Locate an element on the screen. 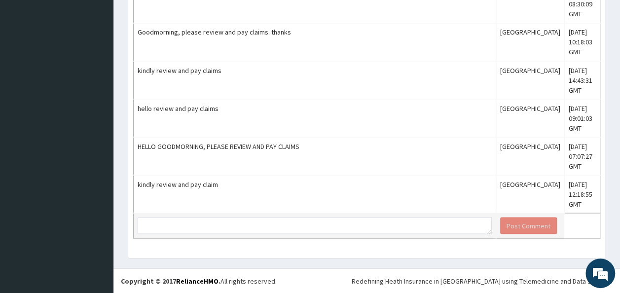  div: Chat with us now is located at coordinates (109, 62).